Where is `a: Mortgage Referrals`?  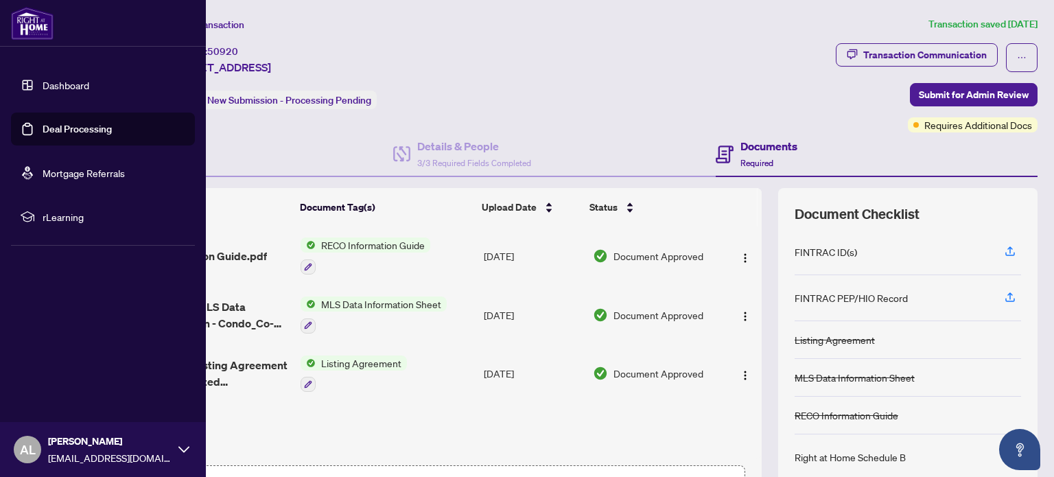 a: Mortgage Referrals is located at coordinates (84, 173).